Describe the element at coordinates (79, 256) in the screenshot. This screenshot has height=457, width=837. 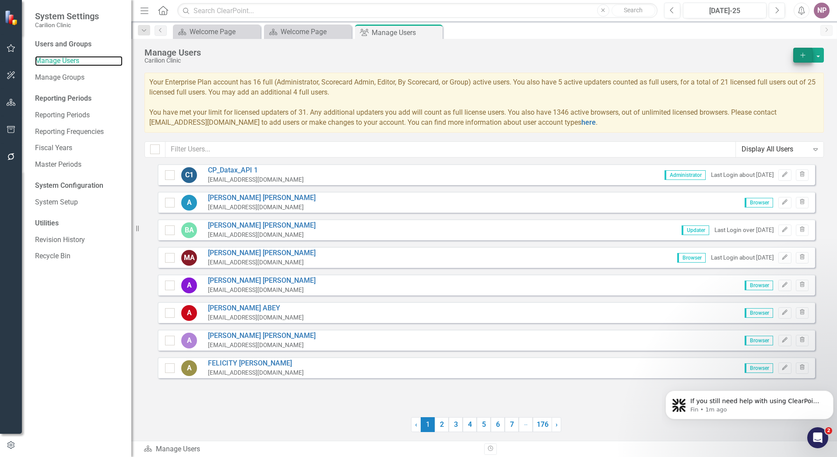
I see `a: Recycle Bin` at that location.